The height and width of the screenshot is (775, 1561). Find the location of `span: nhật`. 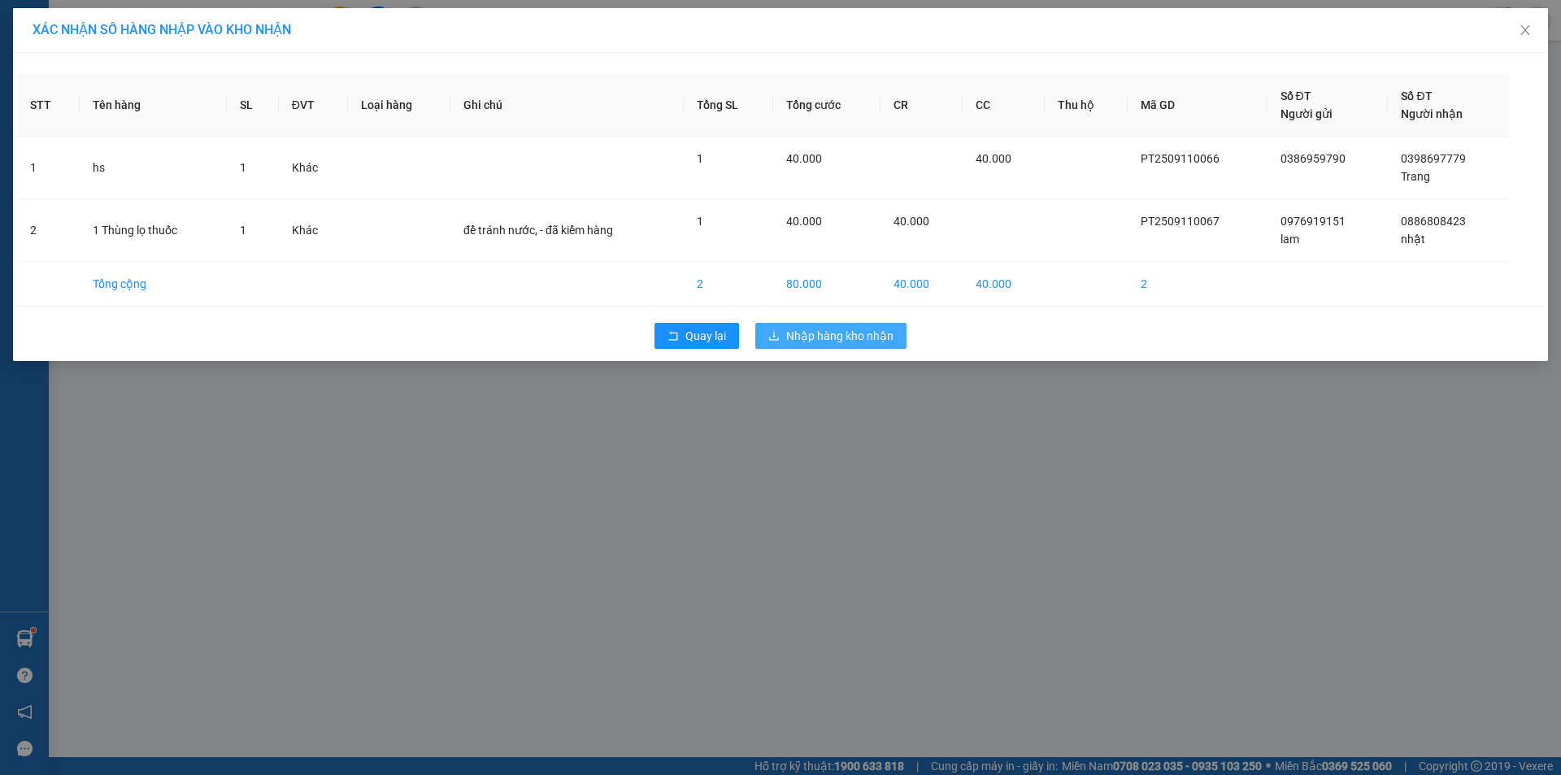

span: nhật is located at coordinates (1413, 239).